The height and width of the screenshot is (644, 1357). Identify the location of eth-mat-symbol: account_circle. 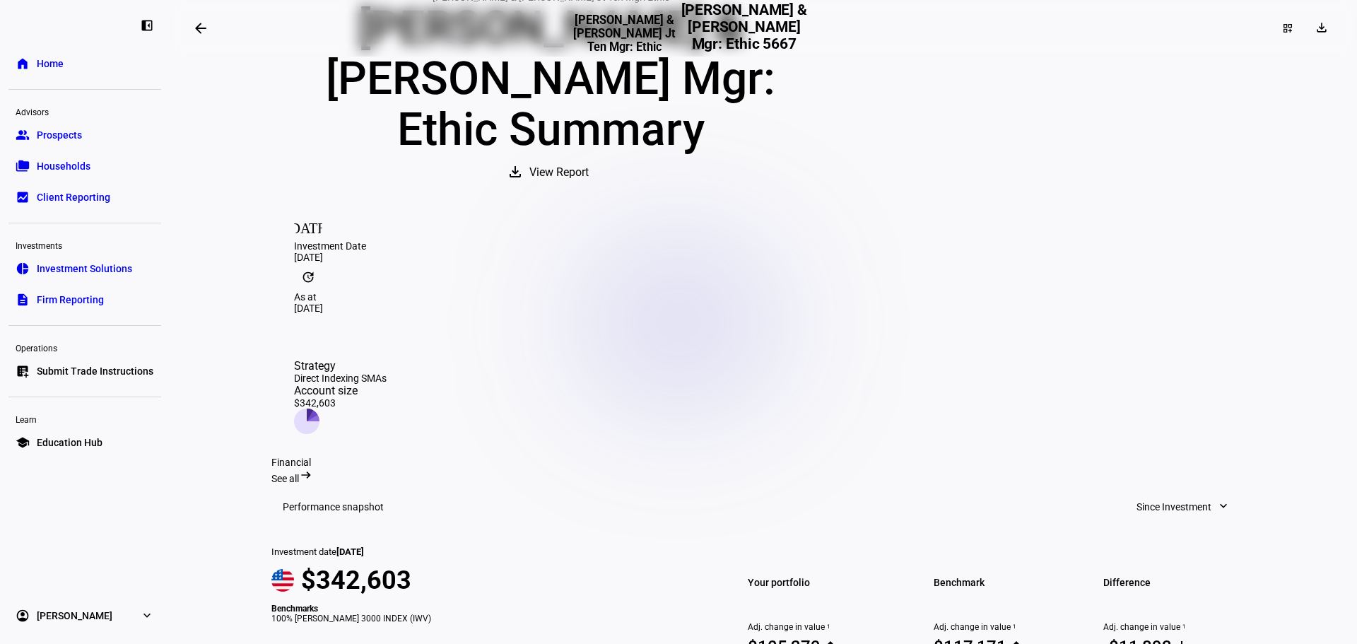
(23, 616).